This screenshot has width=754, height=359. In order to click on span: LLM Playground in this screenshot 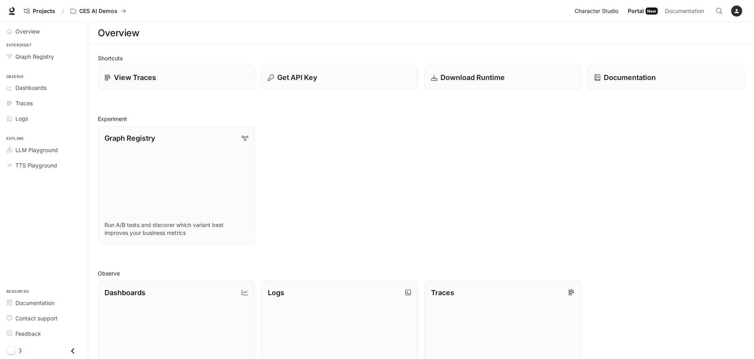, I will do `click(37, 150)`.